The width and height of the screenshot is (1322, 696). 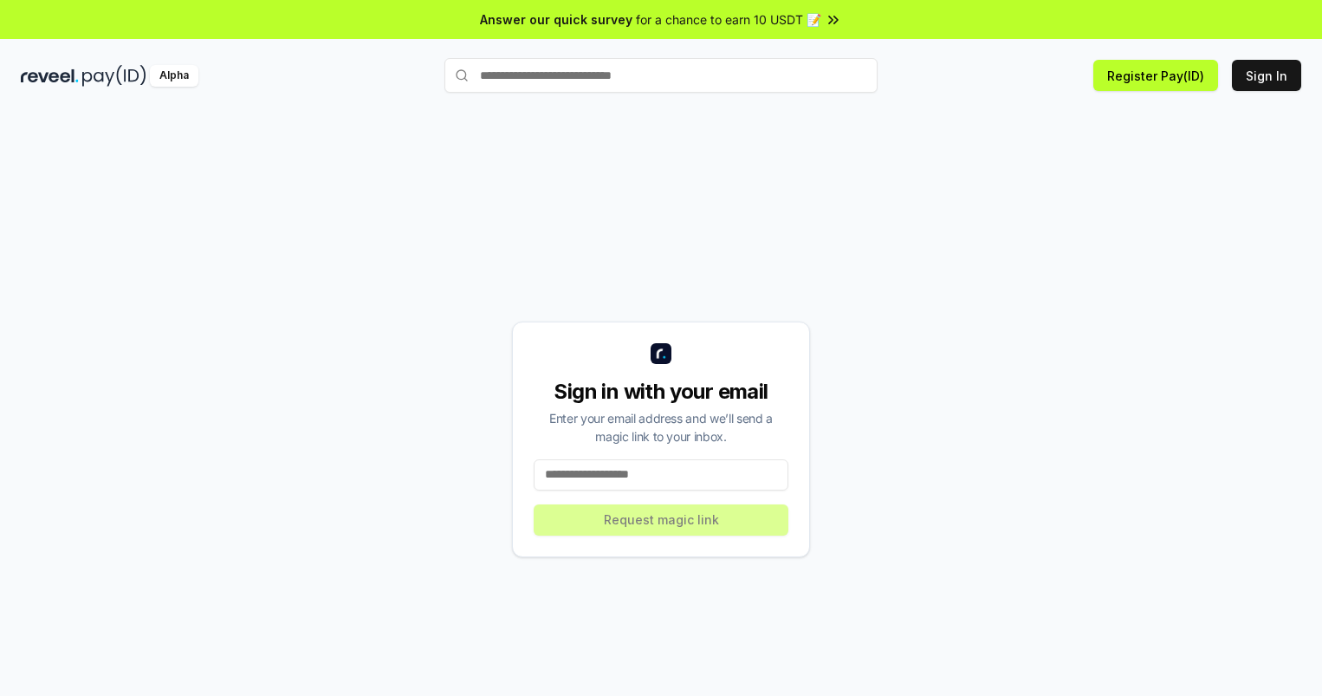 I want to click on div: Alpha, so click(x=174, y=75).